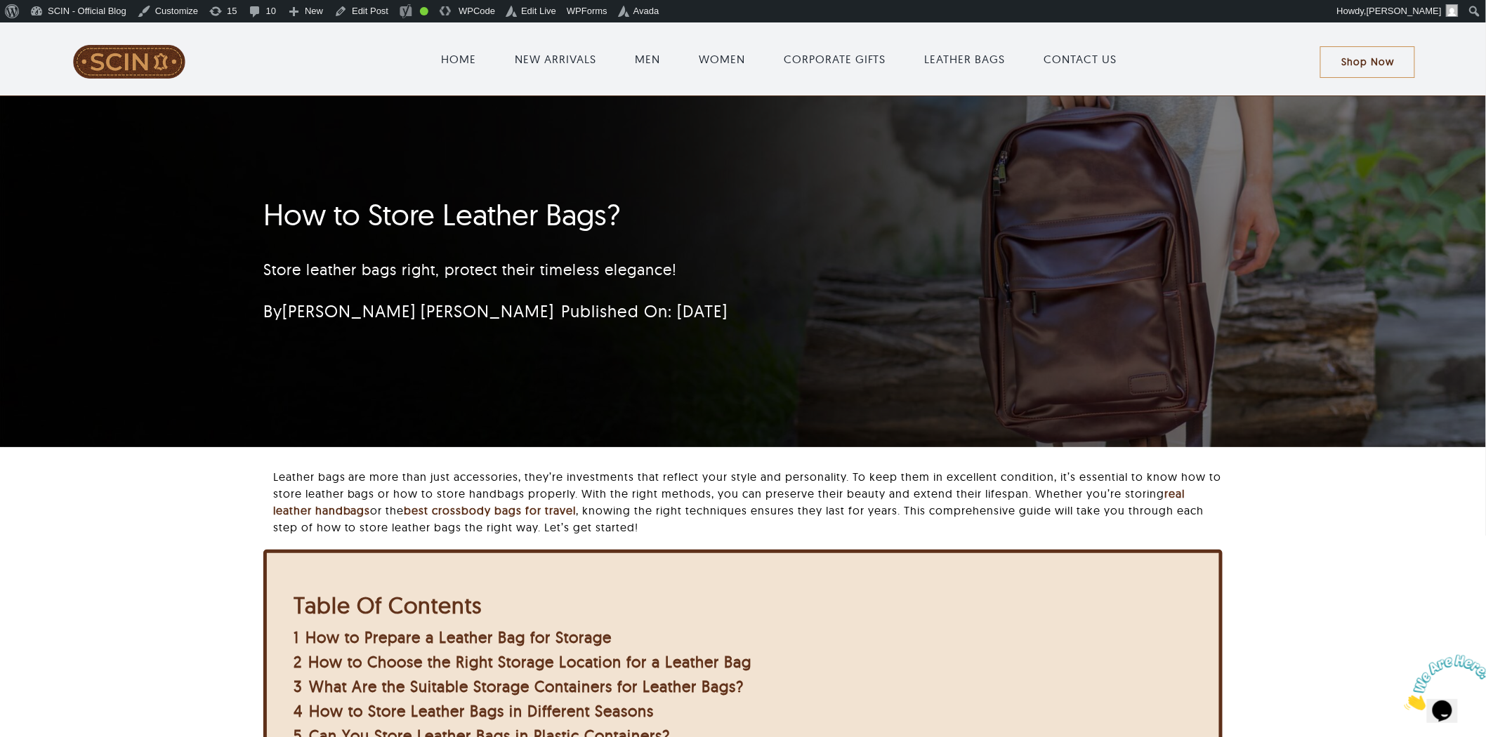 The height and width of the screenshot is (737, 1486). What do you see at coordinates (1081, 59) in the screenshot?
I see `a: CONTACT US` at bounding box center [1081, 59].